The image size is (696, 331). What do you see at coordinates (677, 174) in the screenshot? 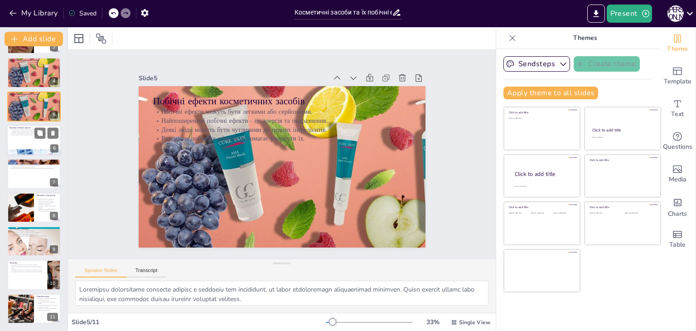
I see `div: Add images, graphics, shapes or video` at bounding box center [677, 174].